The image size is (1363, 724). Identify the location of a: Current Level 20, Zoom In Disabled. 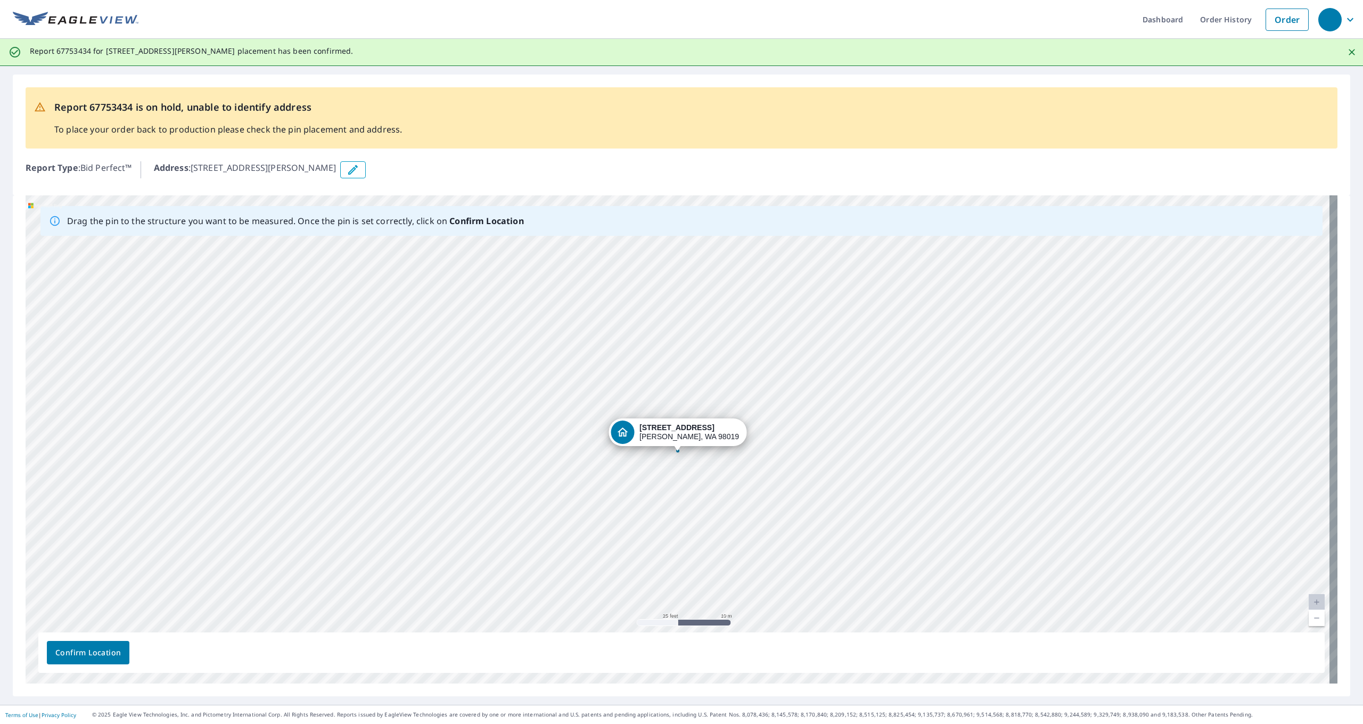
(1317, 602).